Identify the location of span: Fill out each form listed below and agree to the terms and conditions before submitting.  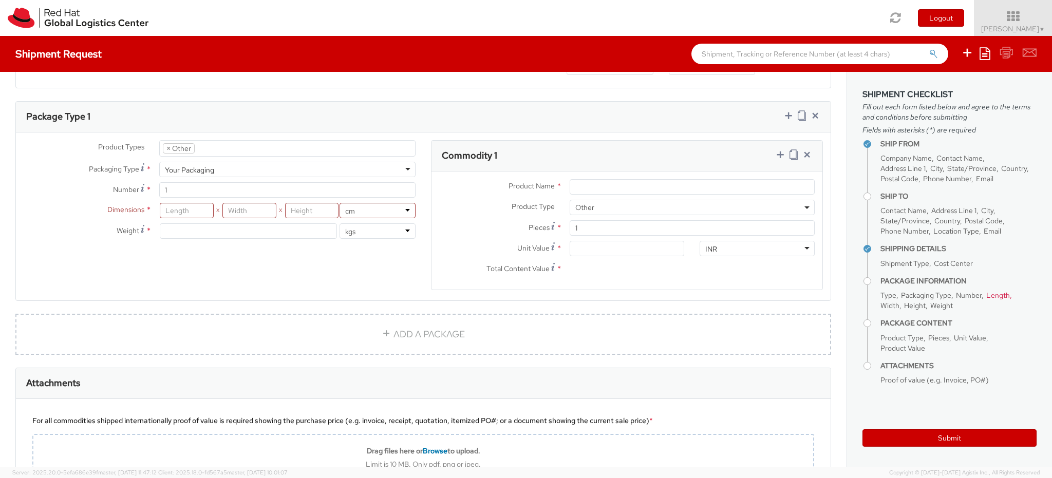
(949, 112).